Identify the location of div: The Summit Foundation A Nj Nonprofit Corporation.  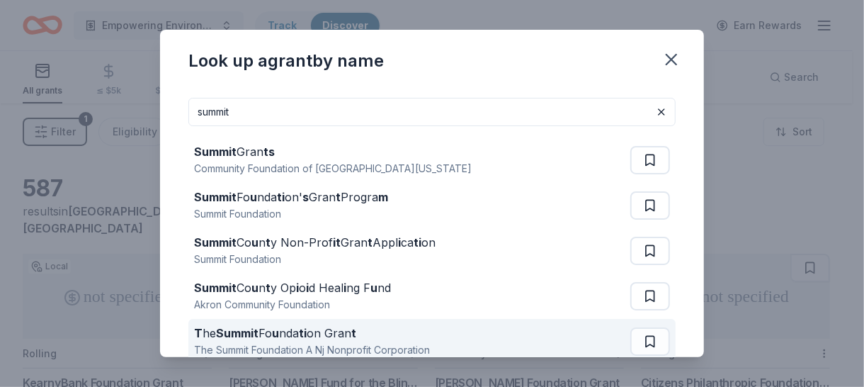
(312, 350).